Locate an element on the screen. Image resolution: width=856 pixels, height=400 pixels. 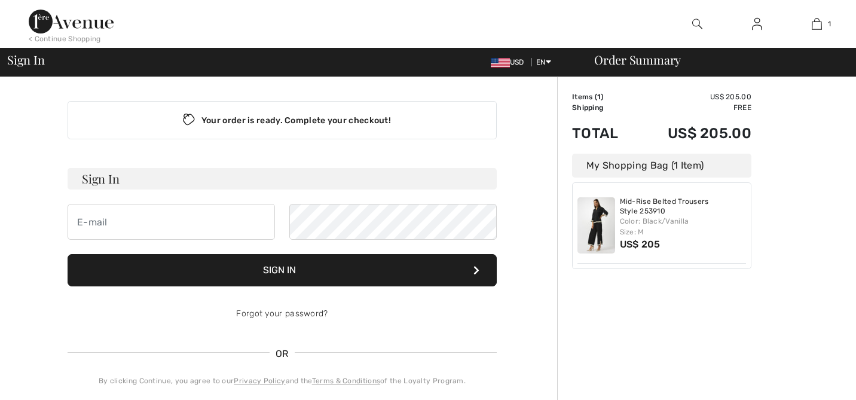
img: My Info is located at coordinates (757, 24).